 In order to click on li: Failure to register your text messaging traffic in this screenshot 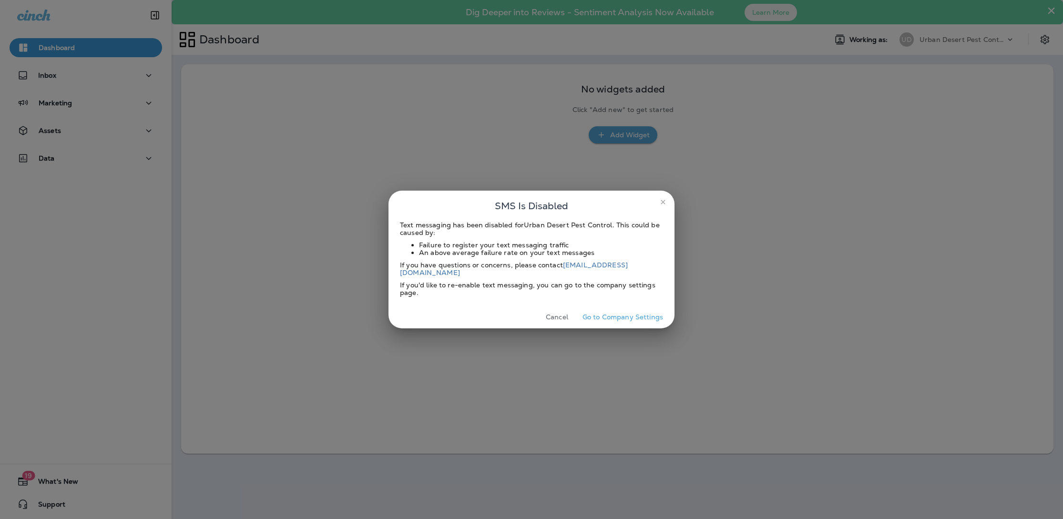, I will do `click(541, 245)`.